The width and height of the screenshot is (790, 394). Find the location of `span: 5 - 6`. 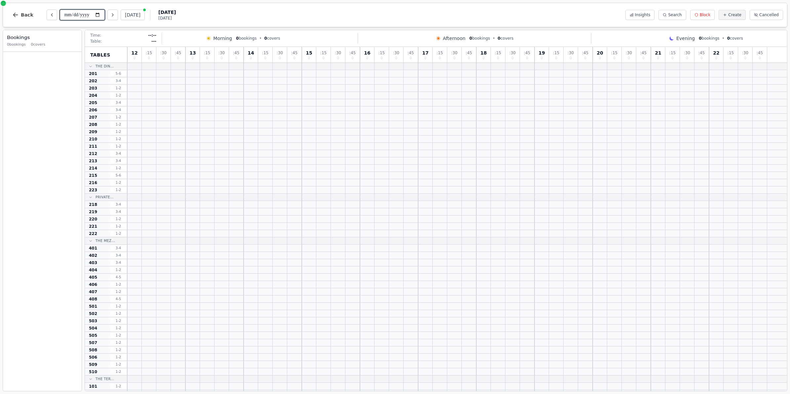

span: 5 - 6 is located at coordinates (118, 73).